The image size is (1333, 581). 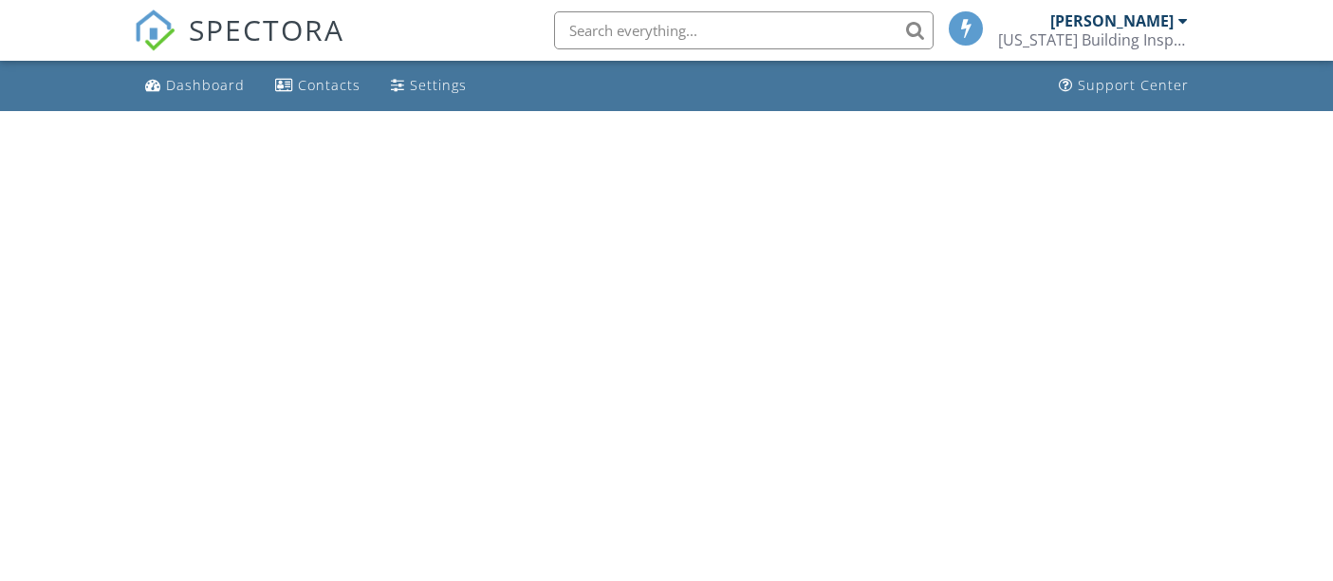 I want to click on div: Contacts, so click(x=329, y=84).